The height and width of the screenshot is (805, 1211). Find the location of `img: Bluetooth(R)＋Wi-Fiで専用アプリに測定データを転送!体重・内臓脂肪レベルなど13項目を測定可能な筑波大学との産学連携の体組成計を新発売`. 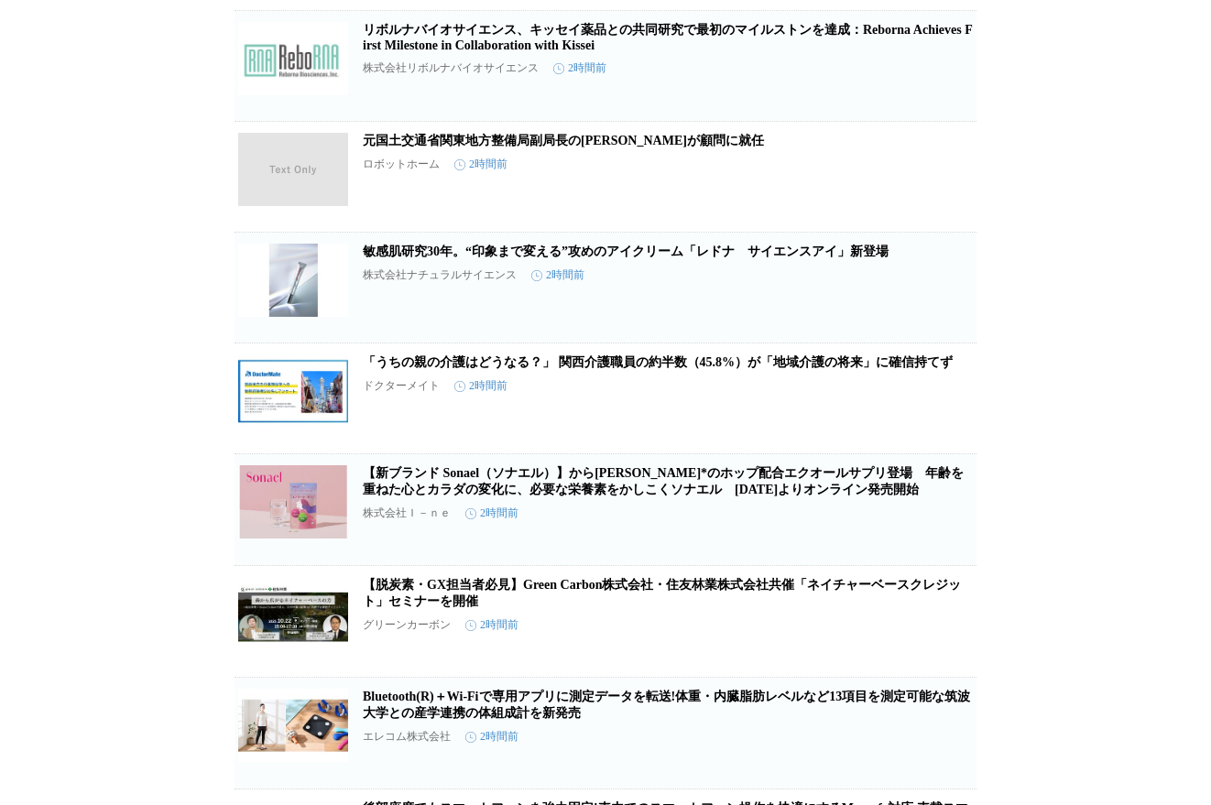

img: Bluetooth(R)＋Wi-Fiで専用アプリに測定データを転送!体重・内臓脂肪レベルなど13項目を測定可能な筑波大学との産学連携の体組成計を新発売 is located at coordinates (293, 726).